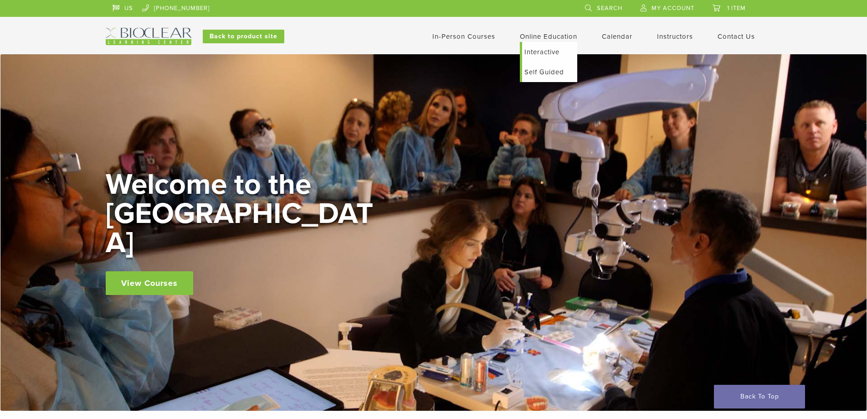  I want to click on a: Self Guided, so click(550, 72).